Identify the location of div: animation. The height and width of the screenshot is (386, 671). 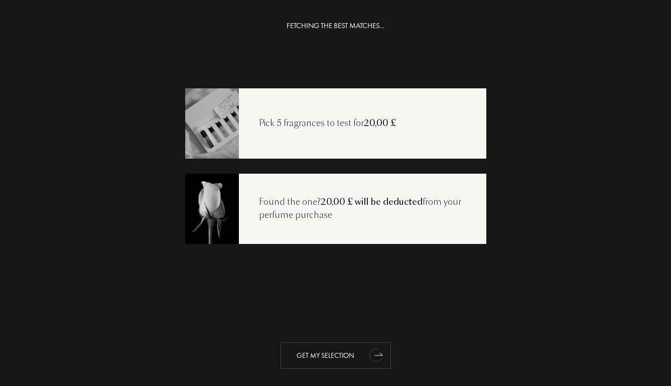
(376, 355).